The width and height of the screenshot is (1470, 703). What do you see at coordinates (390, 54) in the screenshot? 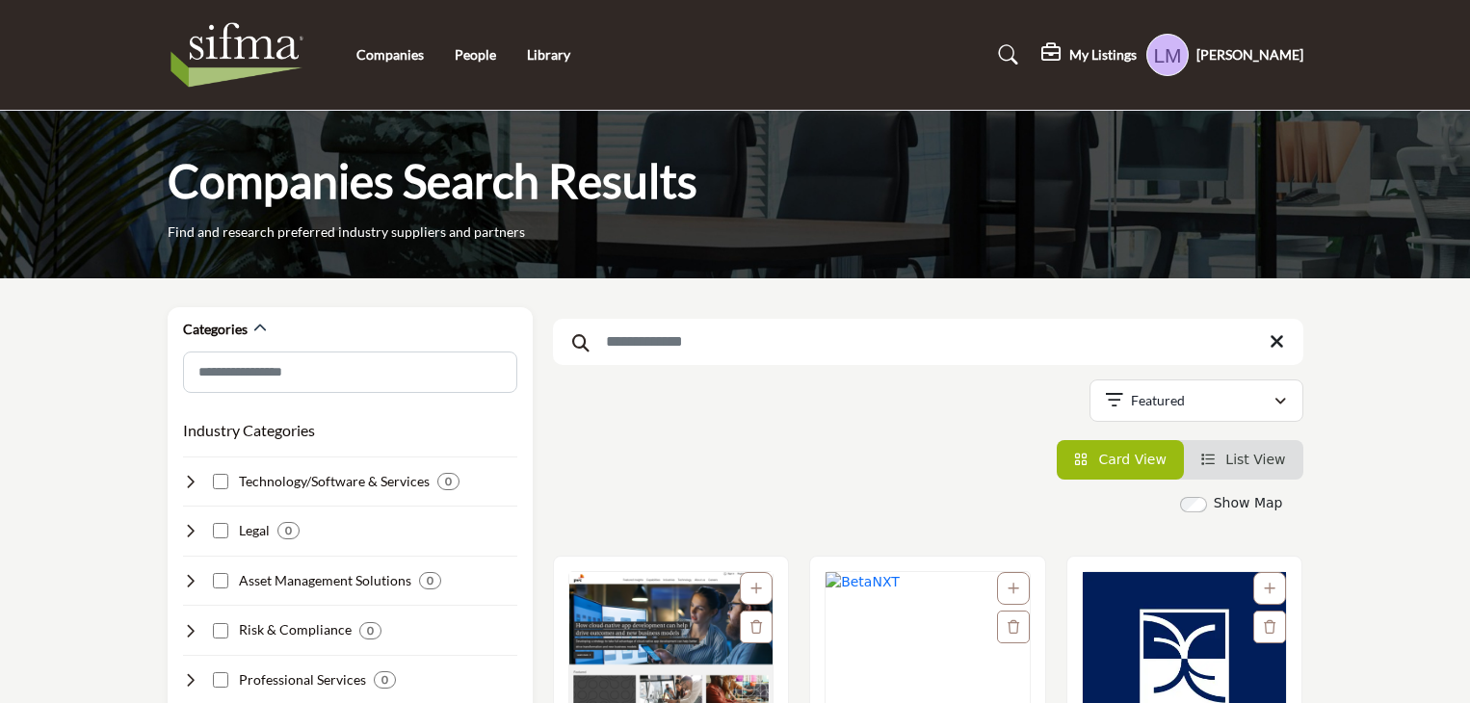
I see `a: Companies` at bounding box center [390, 54].